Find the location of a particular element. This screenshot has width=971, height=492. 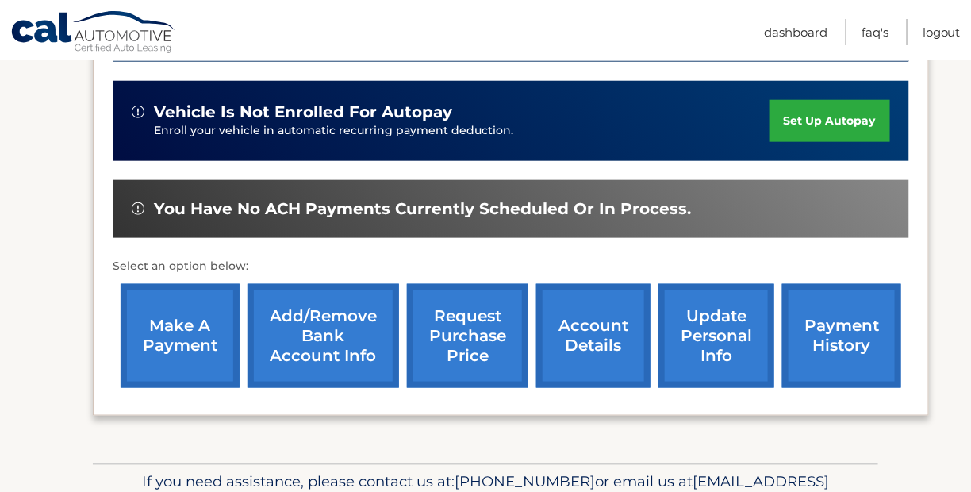

p: Enroll your vehicle in automatic recurring payment deduction. is located at coordinates (462, 131).